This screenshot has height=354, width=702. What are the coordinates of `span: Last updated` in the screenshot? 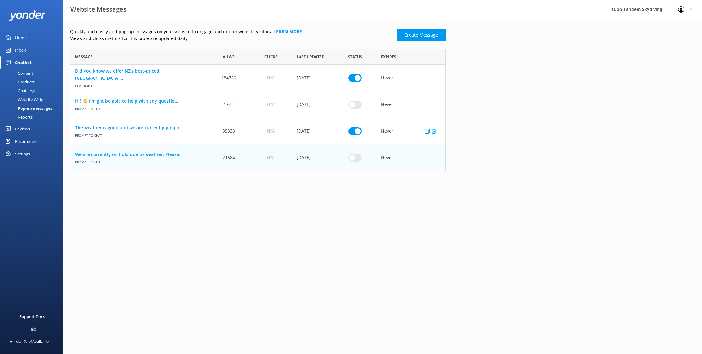 It's located at (311, 57).